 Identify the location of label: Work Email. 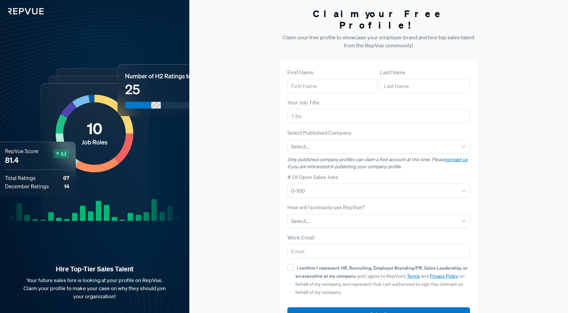
(301, 237).